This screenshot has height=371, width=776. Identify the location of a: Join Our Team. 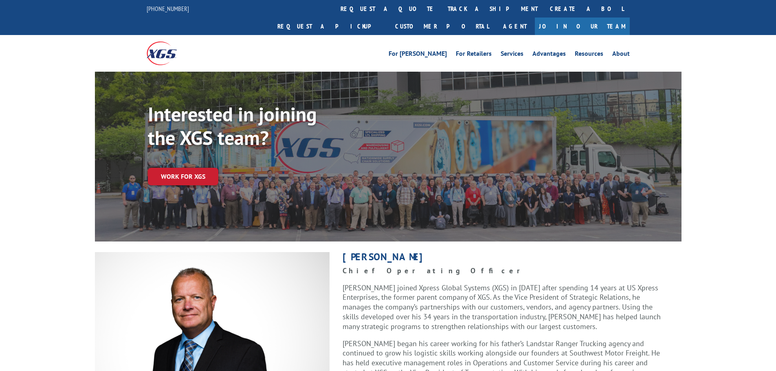
(582, 26).